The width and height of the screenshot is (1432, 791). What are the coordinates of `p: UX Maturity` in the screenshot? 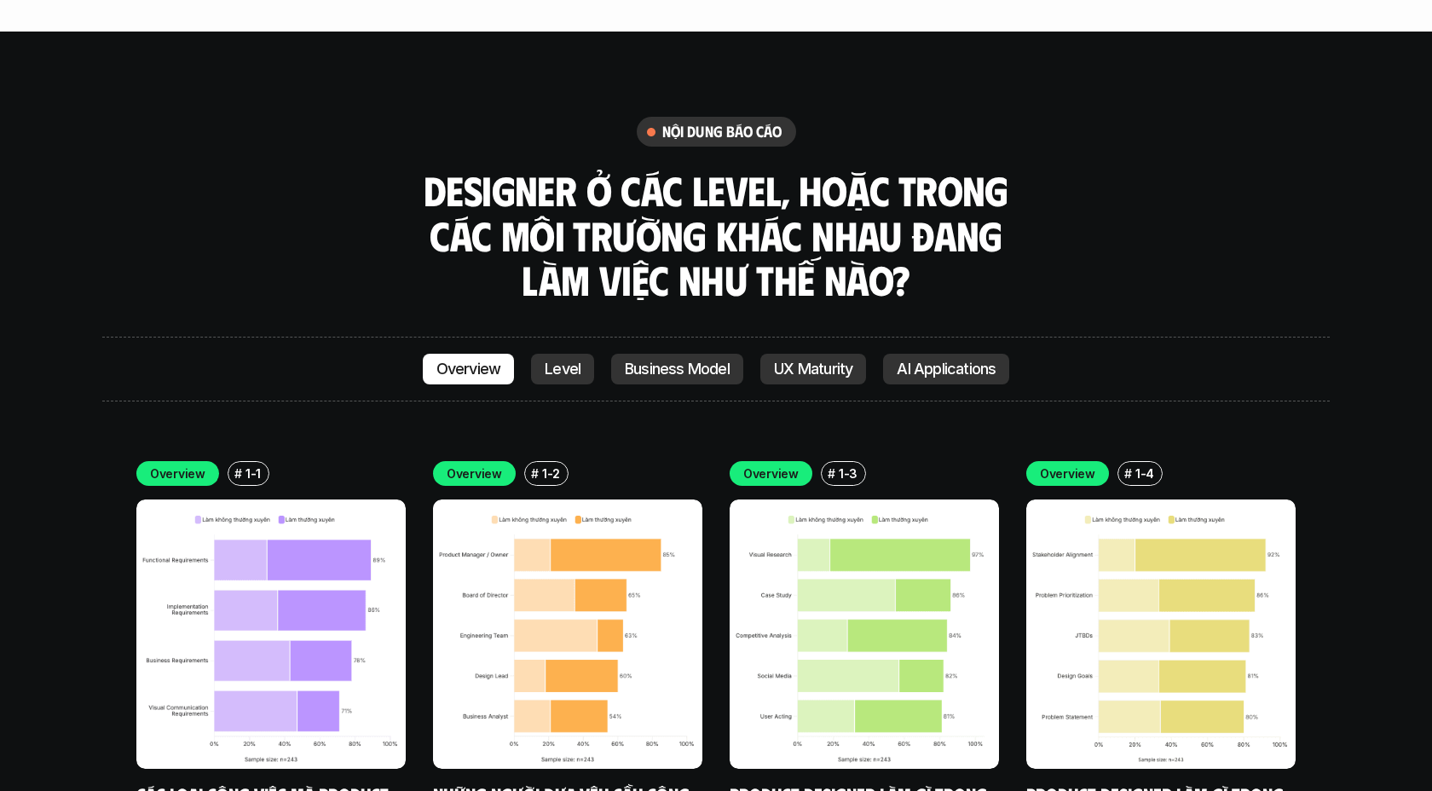 It's located at (813, 369).